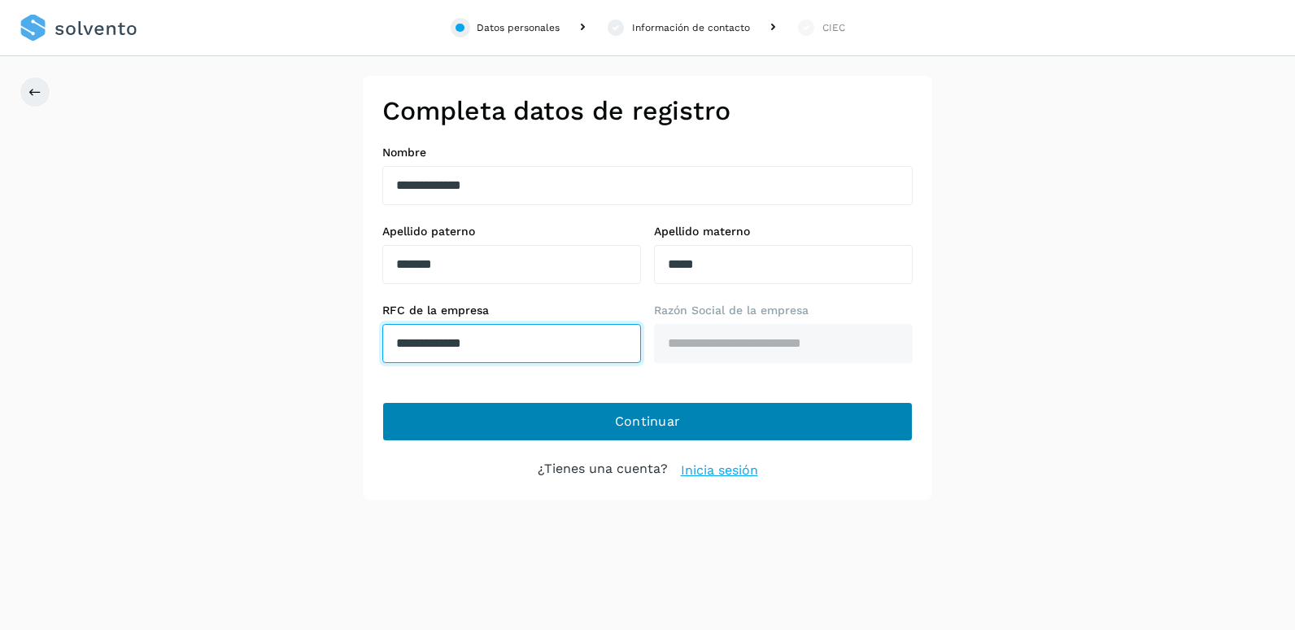  Describe the element at coordinates (648, 421) in the screenshot. I see `button: Continuar` at that location.